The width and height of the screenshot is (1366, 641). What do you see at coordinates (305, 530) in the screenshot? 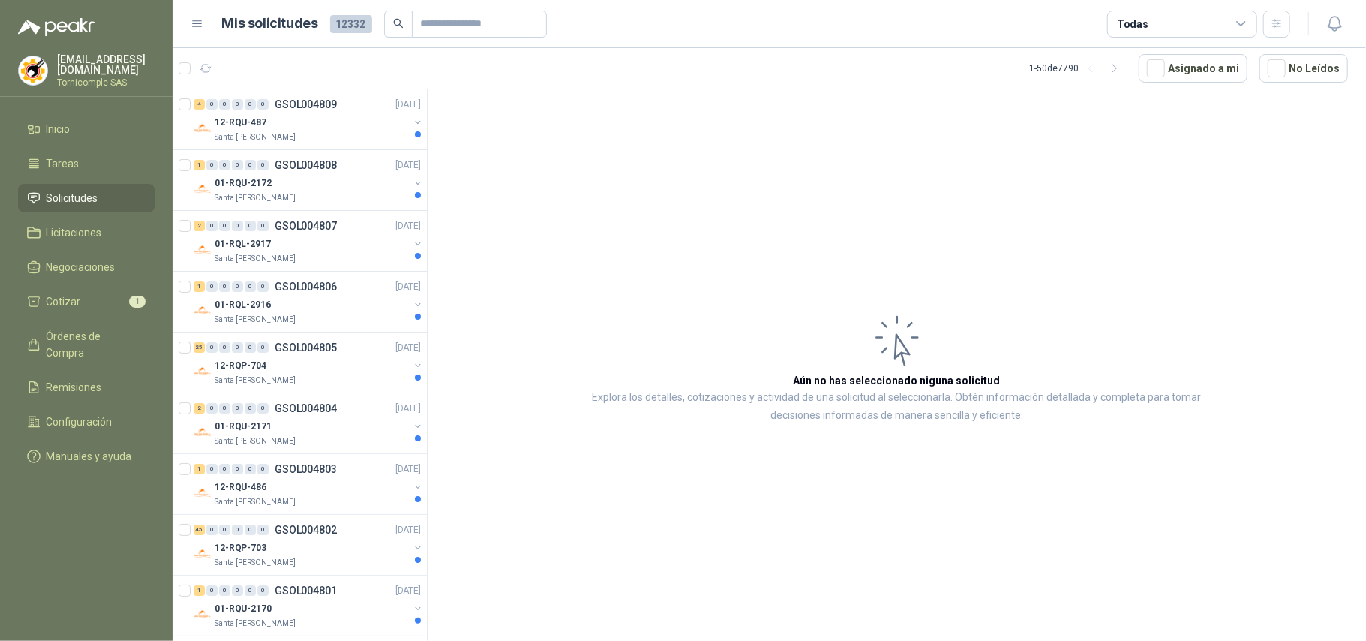
I see `p: GSOL004802` at bounding box center [305, 530].